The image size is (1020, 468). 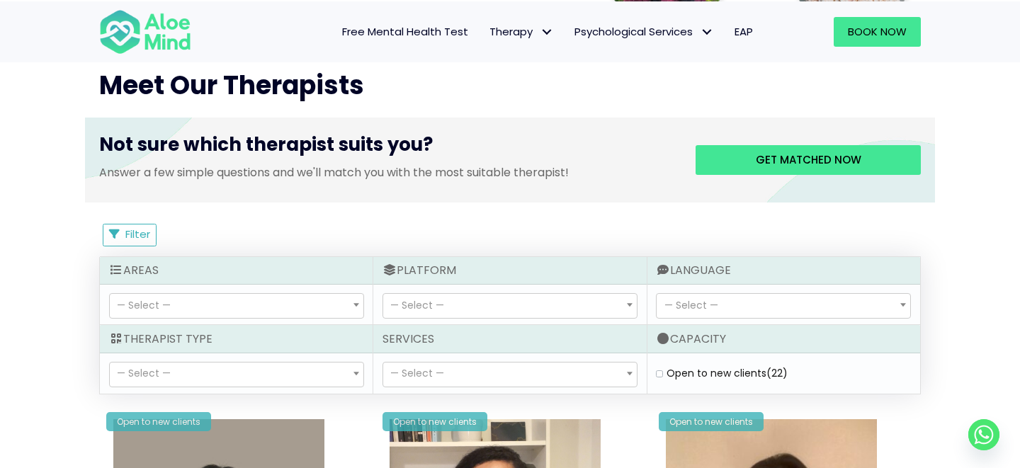 I want to click on div: Therapist Type, so click(x=236, y=338).